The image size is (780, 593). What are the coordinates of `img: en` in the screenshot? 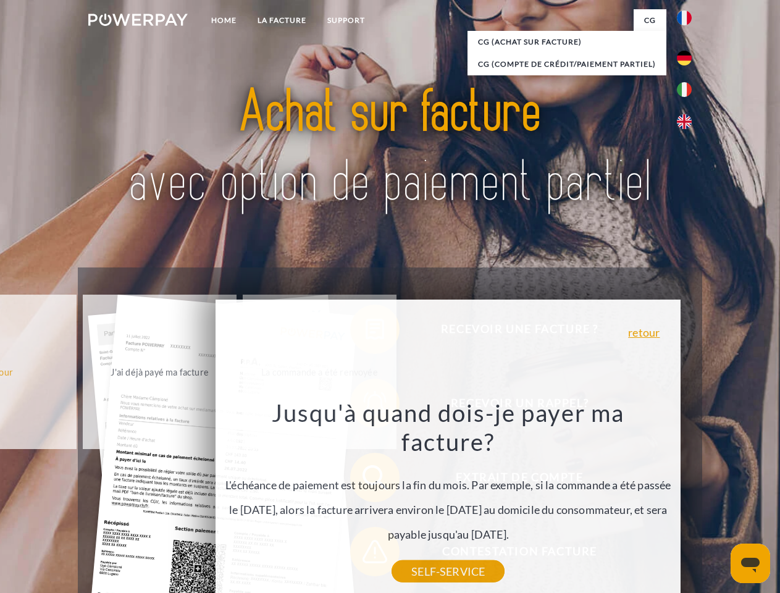 It's located at (684, 122).